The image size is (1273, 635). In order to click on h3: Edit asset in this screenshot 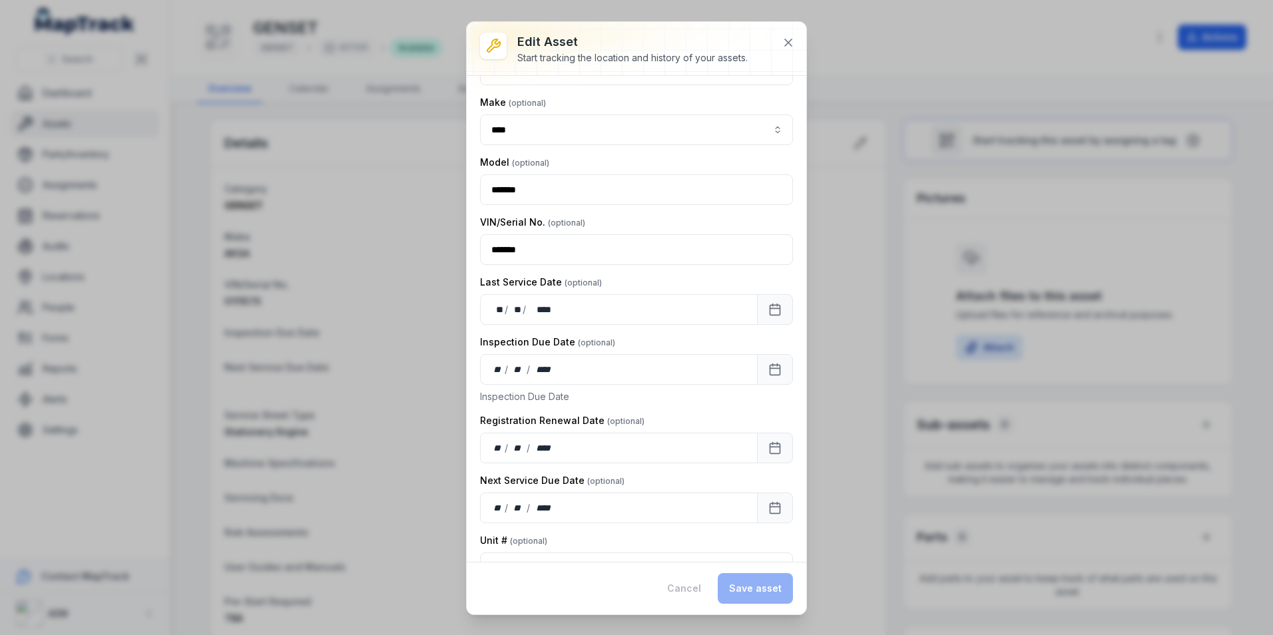, I will do `click(633, 42)`.